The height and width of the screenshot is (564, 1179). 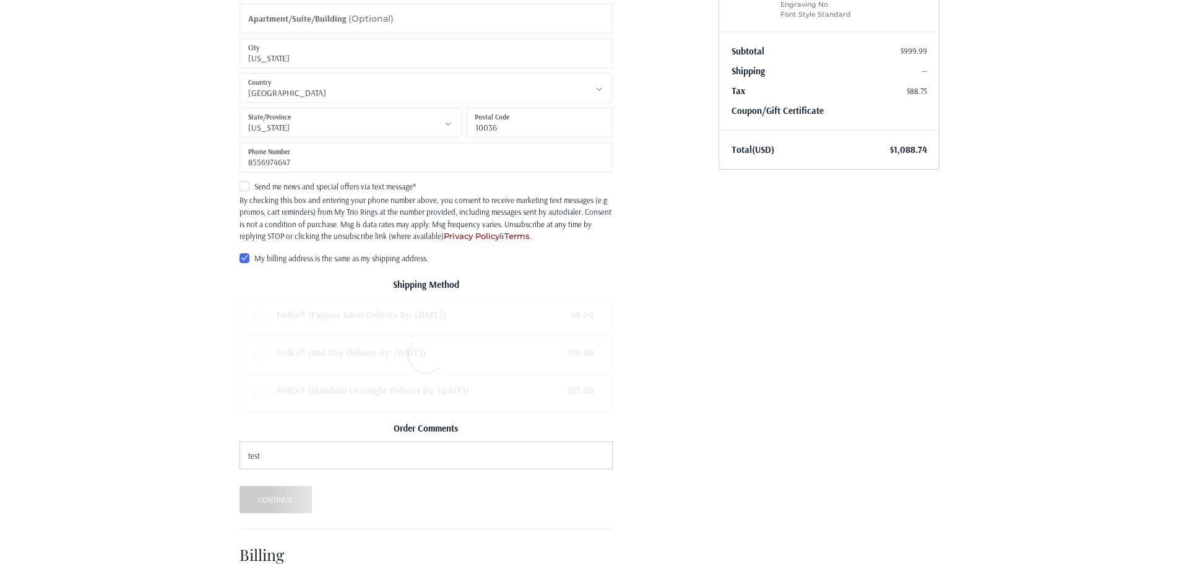 I want to click on a: Coupon/Gift Certificate, so click(x=777, y=110).